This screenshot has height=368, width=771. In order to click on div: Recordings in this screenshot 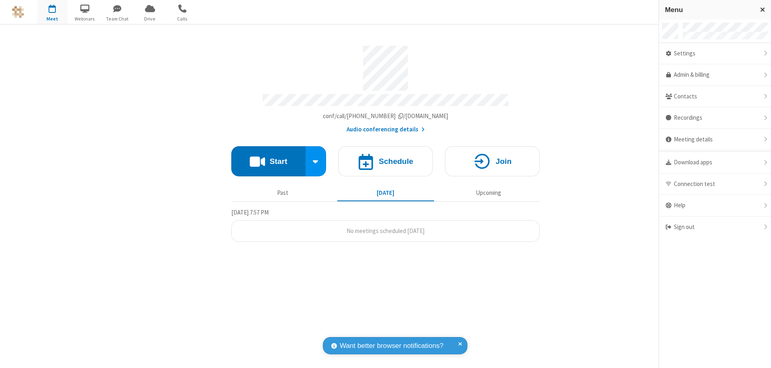, I will do `click(715, 118)`.